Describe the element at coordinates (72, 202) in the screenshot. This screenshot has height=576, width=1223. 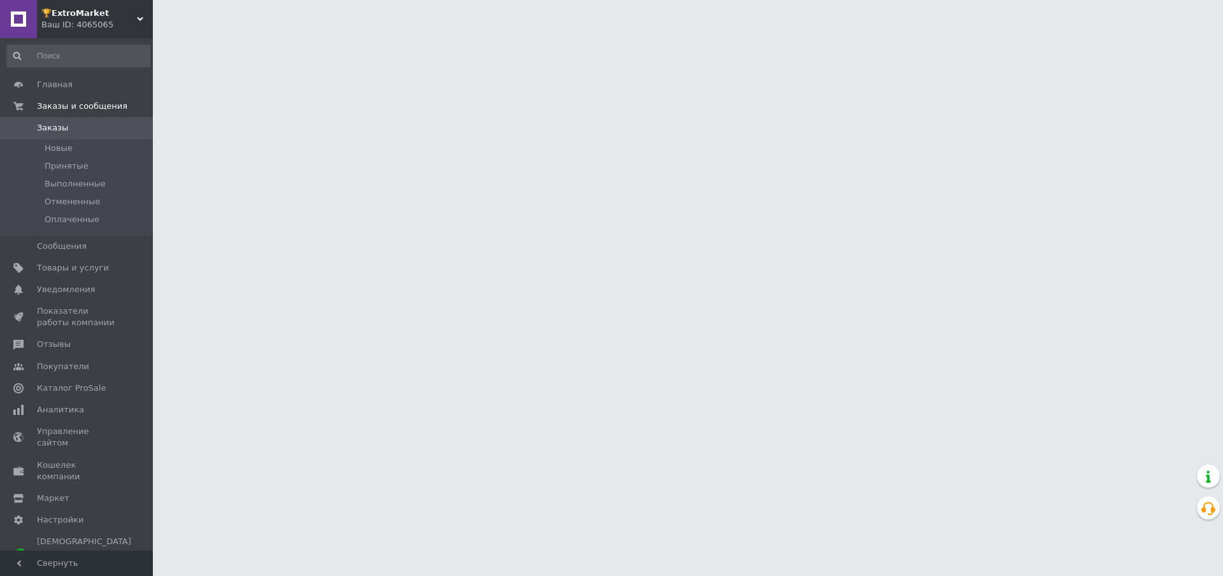
I see `span: Отмененные` at that location.